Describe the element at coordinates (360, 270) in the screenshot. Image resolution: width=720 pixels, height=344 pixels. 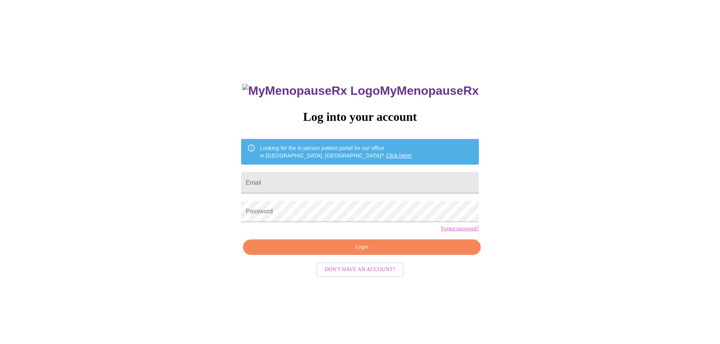
I see `button: Don't have an account?` at that location.